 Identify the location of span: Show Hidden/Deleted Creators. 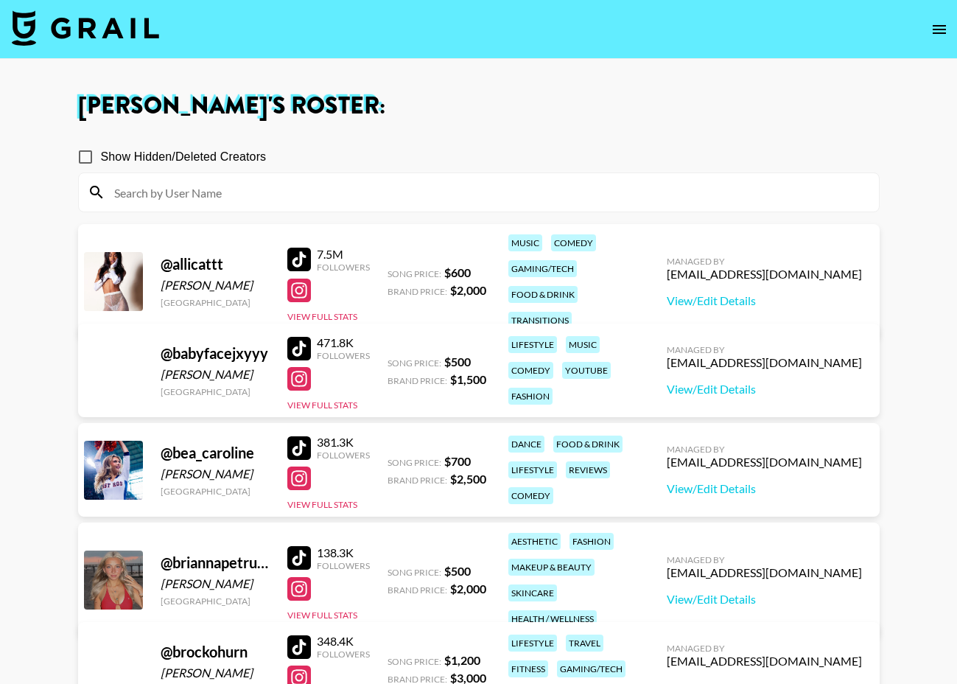
(183, 157).